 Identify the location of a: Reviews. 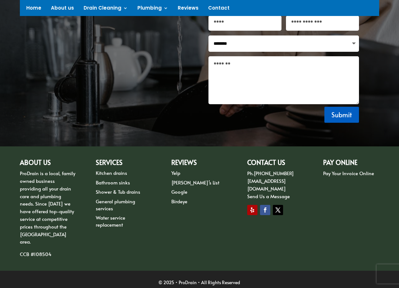
(188, 9).